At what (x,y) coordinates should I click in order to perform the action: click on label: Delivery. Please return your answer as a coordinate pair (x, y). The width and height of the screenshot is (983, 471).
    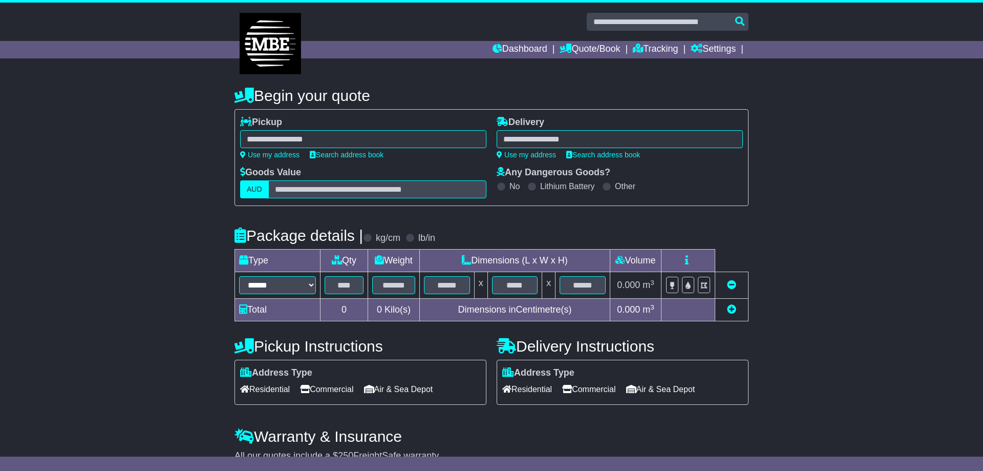
    Looking at the image, I should click on (520, 122).